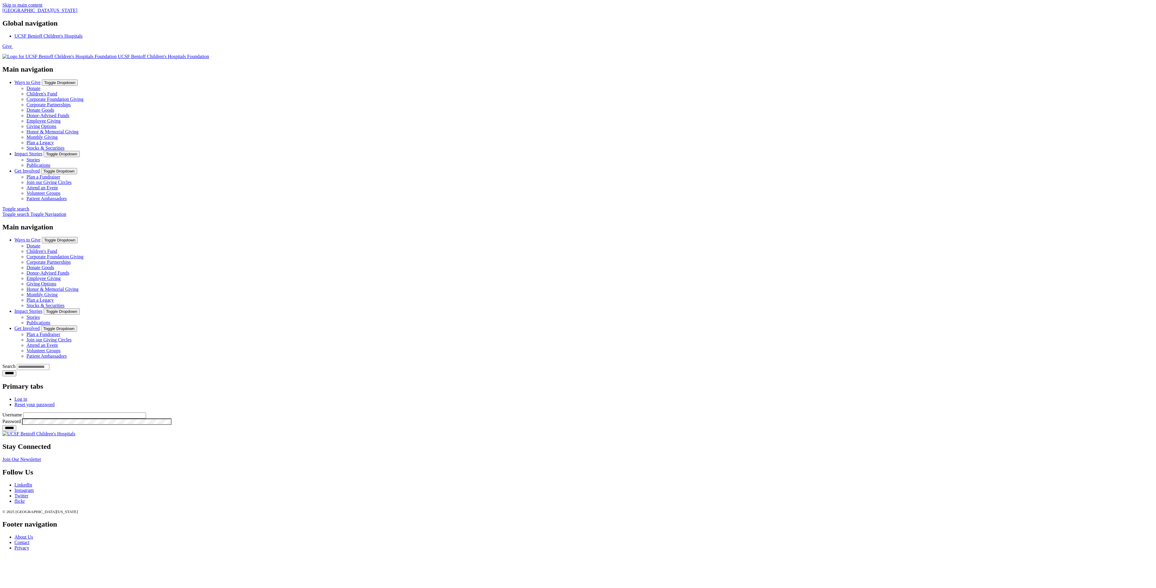  I want to click on h2: Stay Connected, so click(578, 447).